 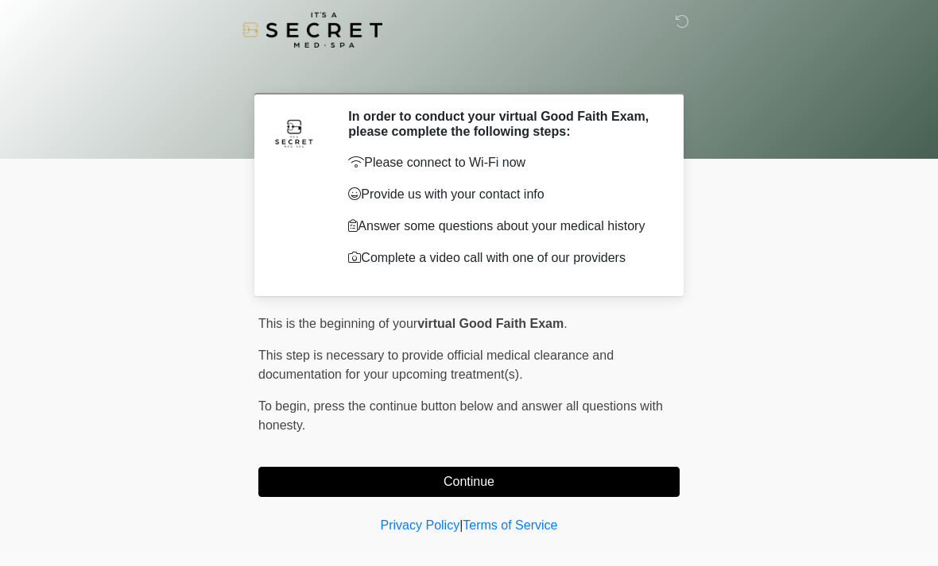 What do you see at coordinates (501, 163) in the screenshot?
I see `p: Please connect to Wi-Fi now` at bounding box center [501, 163].